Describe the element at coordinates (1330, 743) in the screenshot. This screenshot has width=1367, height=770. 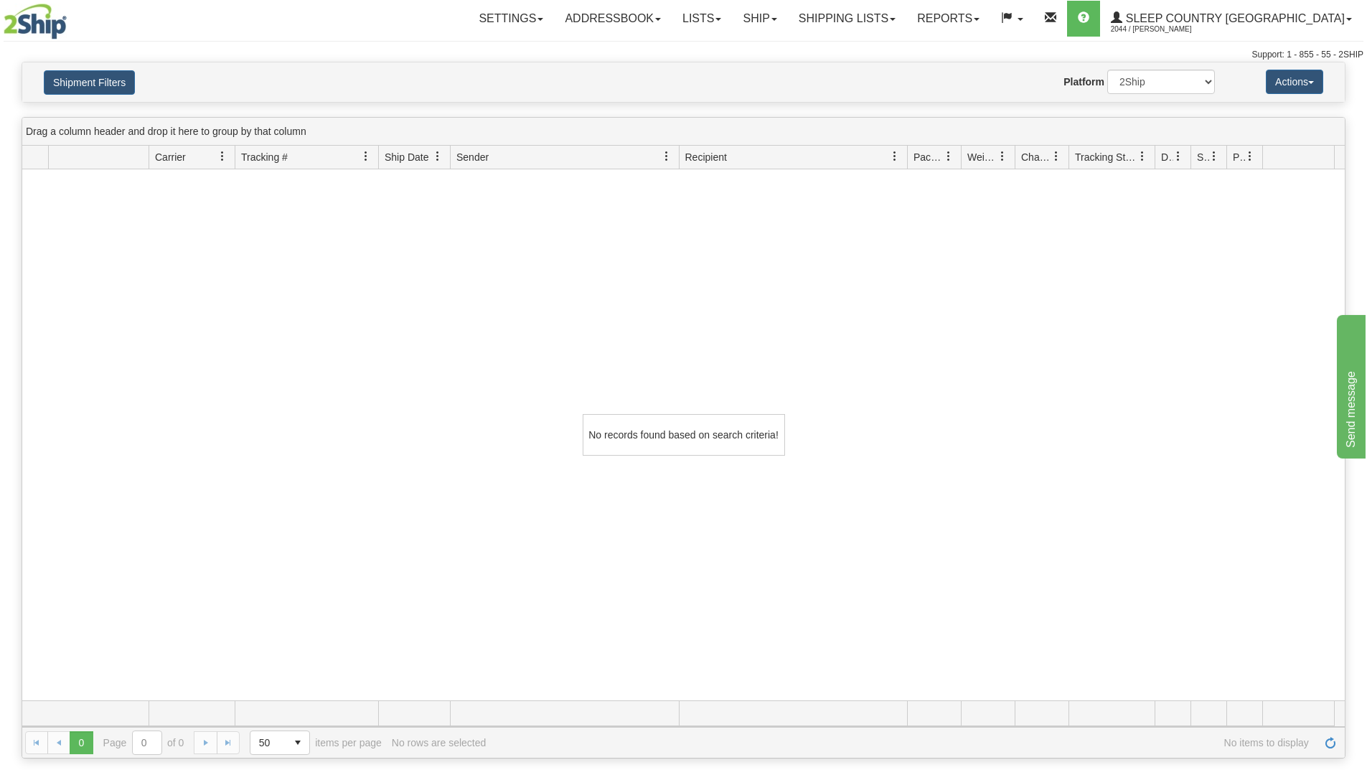
I see `a: Refresh` at that location.